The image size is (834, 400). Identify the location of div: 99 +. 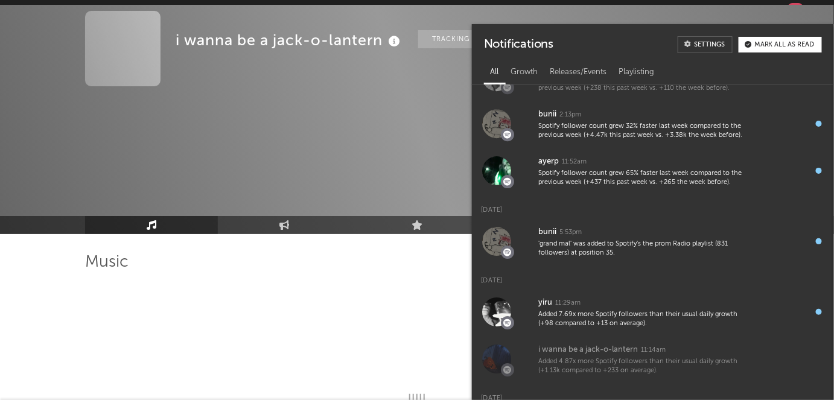
(796, 7).